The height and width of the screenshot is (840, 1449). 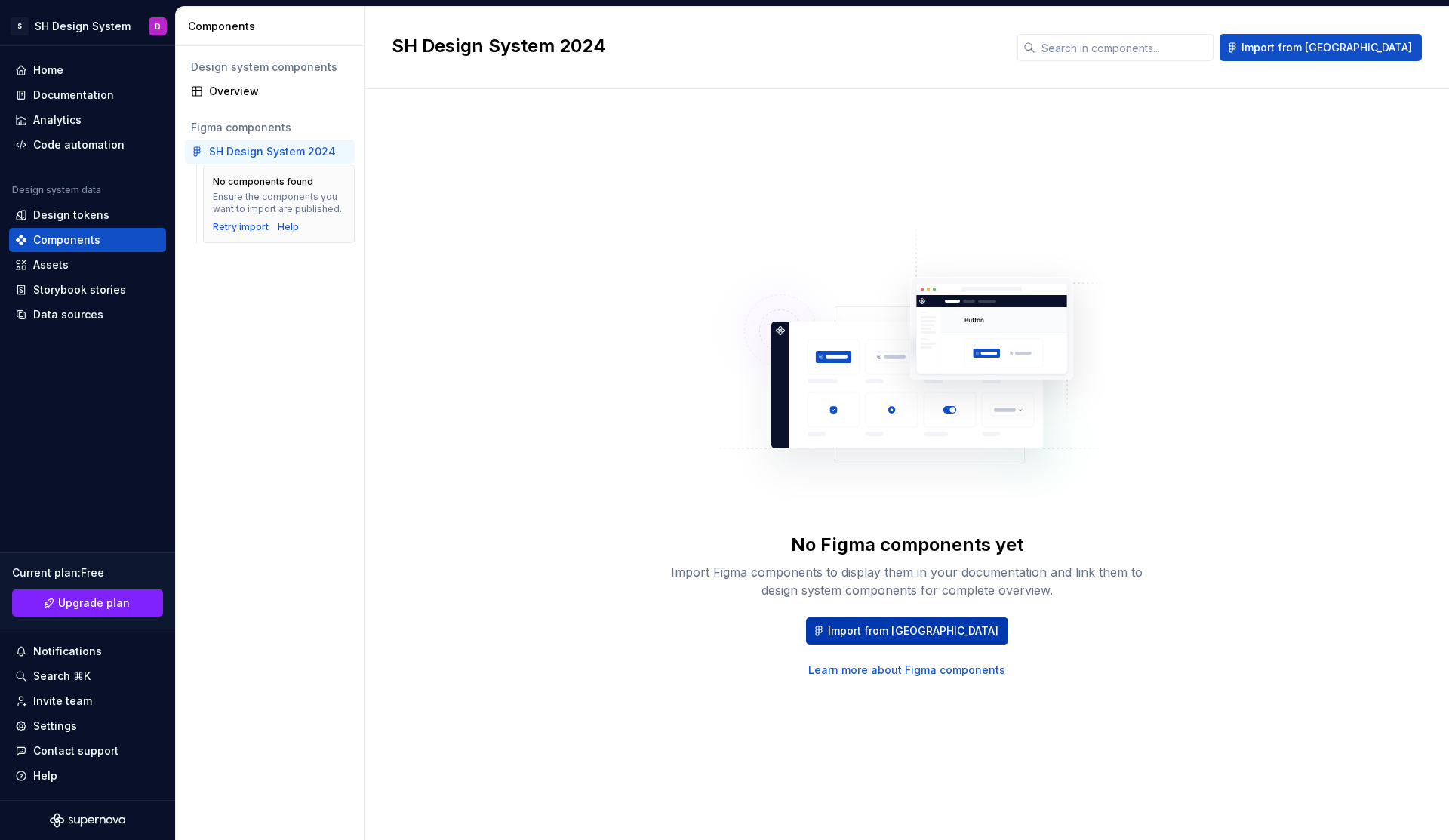 What do you see at coordinates (94, 603) in the screenshot?
I see `span: Upgrade plan` at bounding box center [94, 603].